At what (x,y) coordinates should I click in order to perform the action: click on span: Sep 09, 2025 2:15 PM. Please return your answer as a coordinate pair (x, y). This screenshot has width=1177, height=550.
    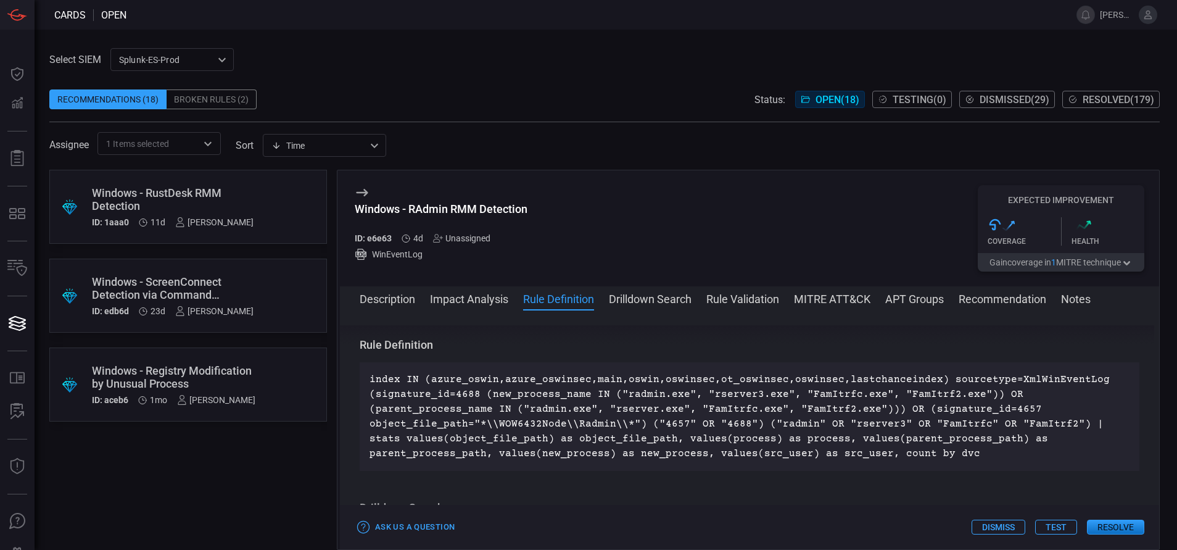
    Looking at the image, I should click on (158, 311).